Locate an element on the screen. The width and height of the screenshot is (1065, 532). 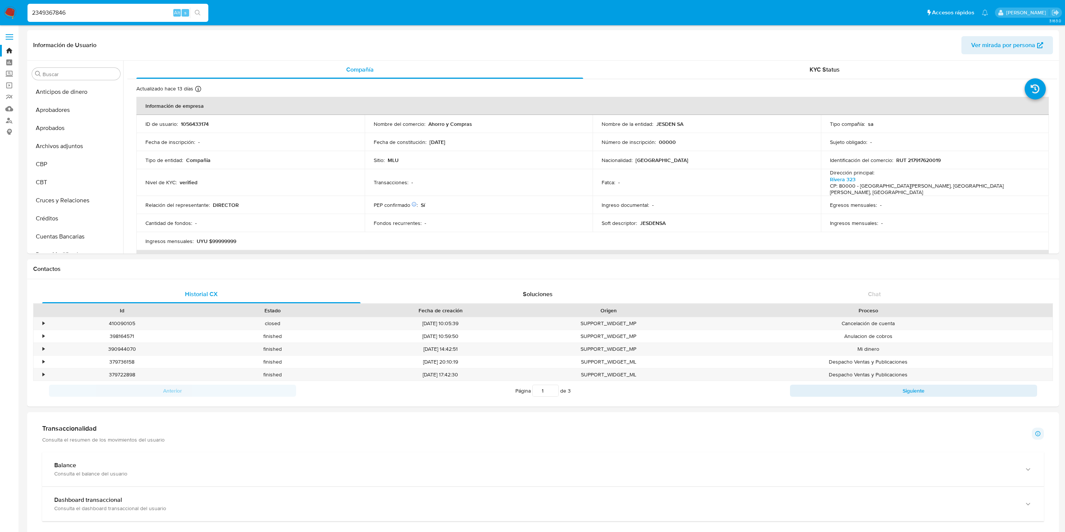
span: Compañía is located at coordinates (360, 69).